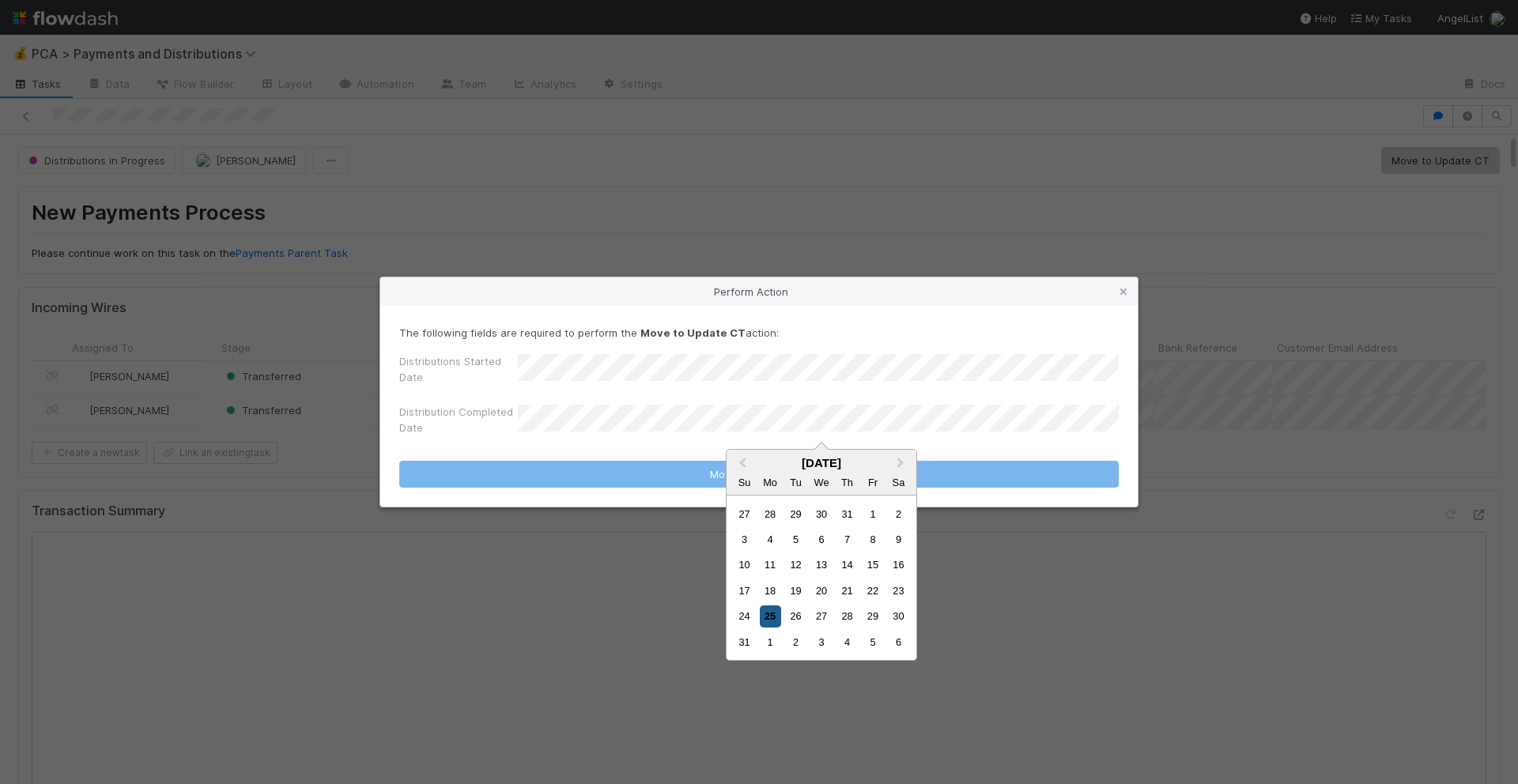  I want to click on button: Move to Update CT, so click(759, 474).